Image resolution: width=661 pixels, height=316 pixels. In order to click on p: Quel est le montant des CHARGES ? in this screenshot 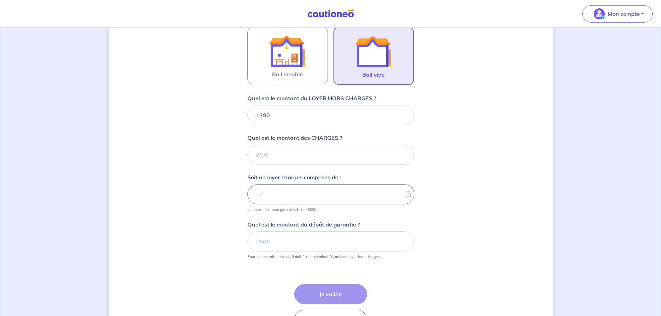, I will do `click(295, 138)`.